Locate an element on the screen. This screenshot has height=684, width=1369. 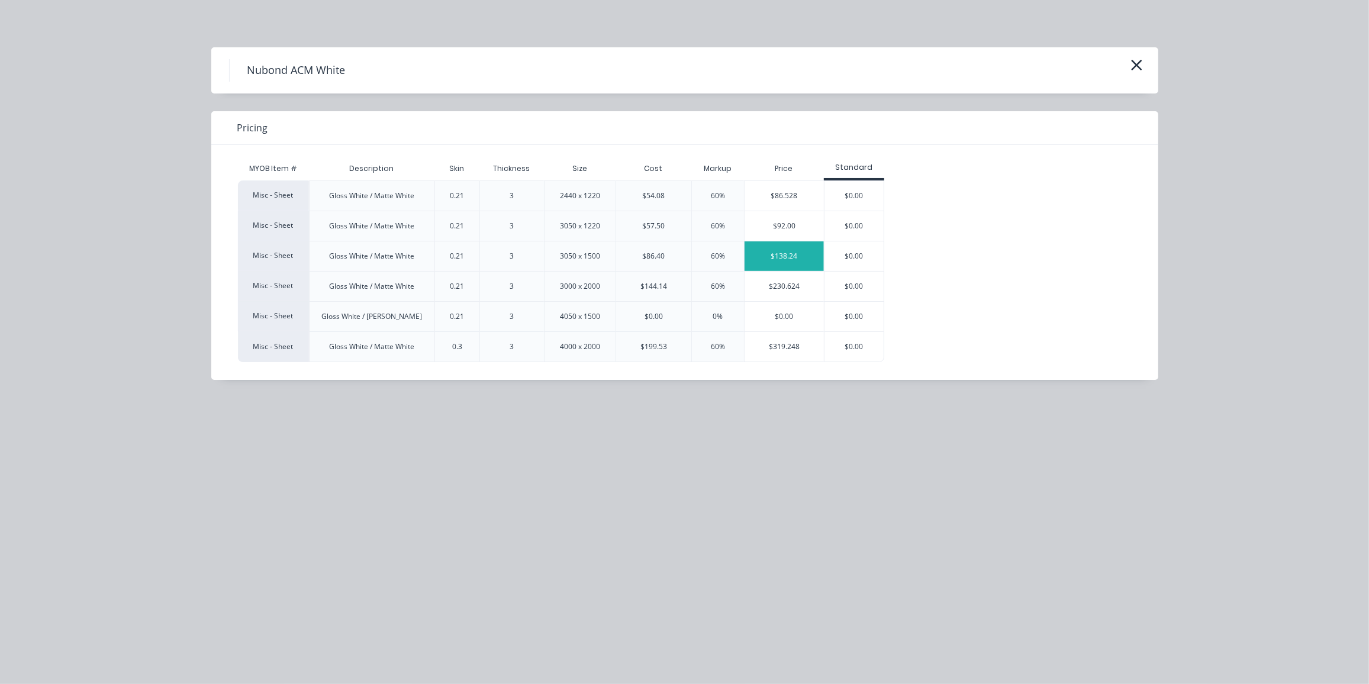
div: $86.528 is located at coordinates (784, 196).